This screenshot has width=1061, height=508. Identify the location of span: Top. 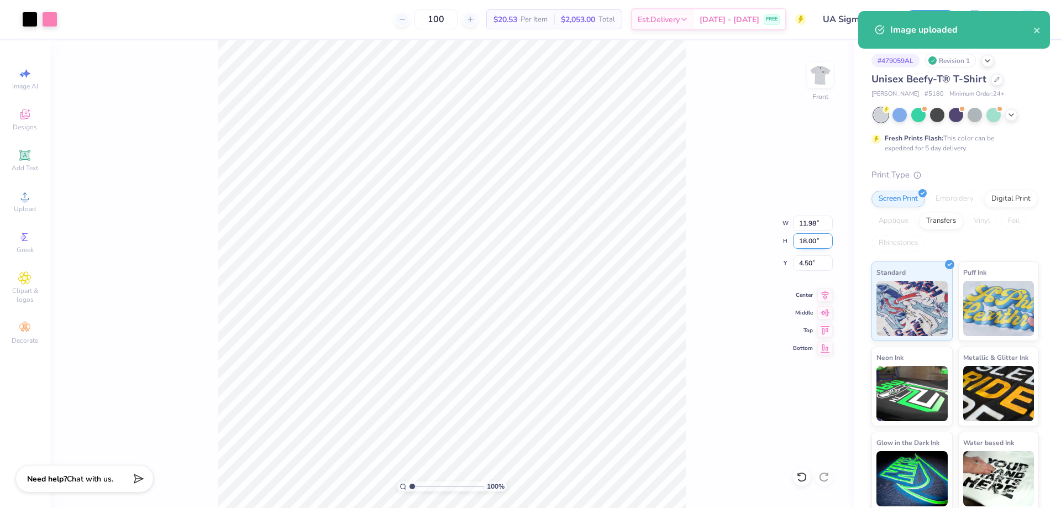
(803, 331).